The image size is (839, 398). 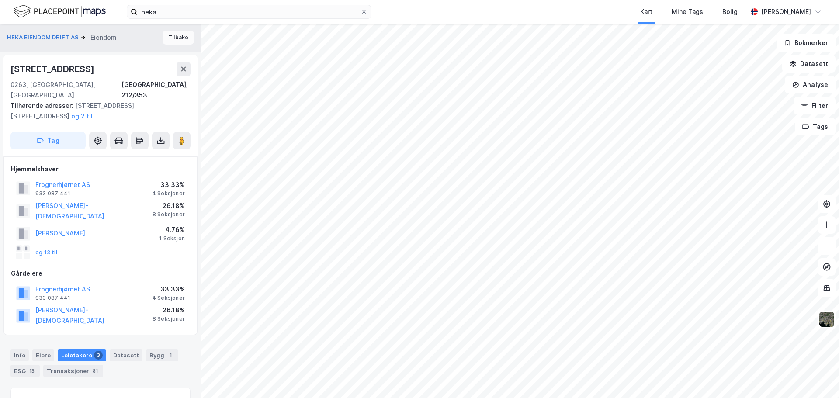 What do you see at coordinates (172, 230) in the screenshot?
I see `div: 4.76%` at bounding box center [172, 230].